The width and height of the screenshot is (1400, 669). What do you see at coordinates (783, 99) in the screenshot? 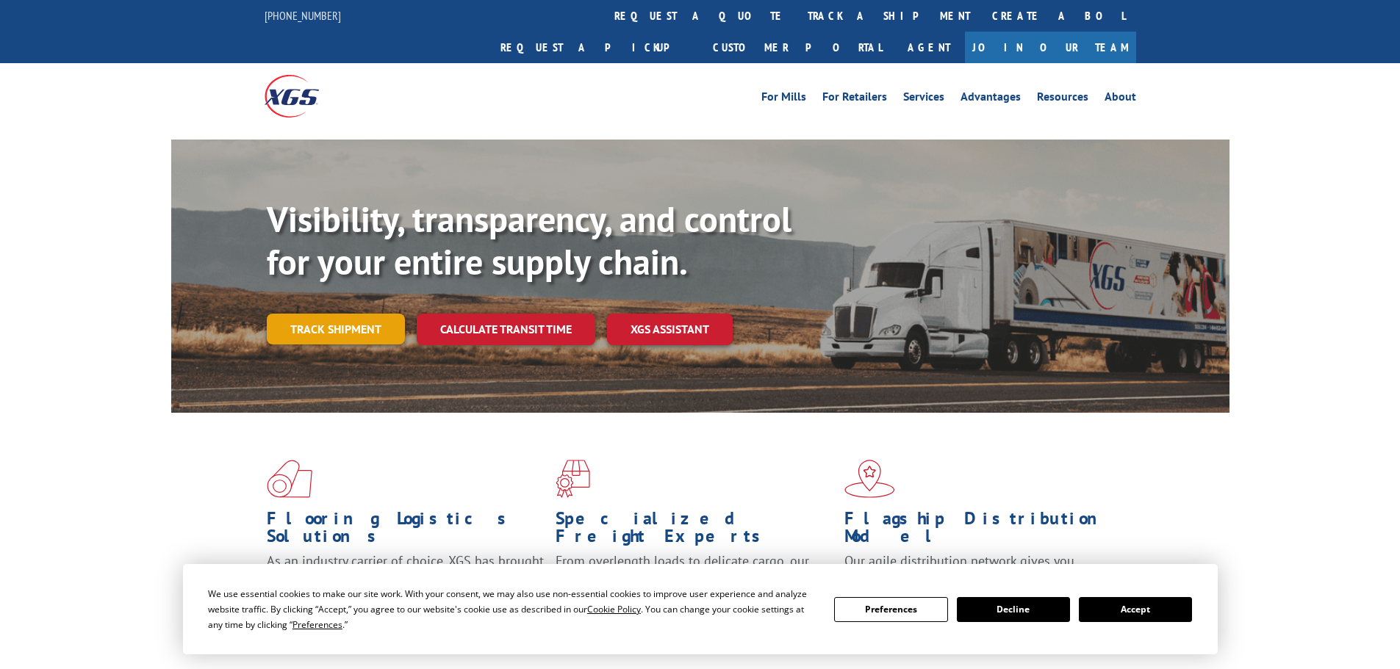
I see `a: For Mills` at bounding box center [783, 99].